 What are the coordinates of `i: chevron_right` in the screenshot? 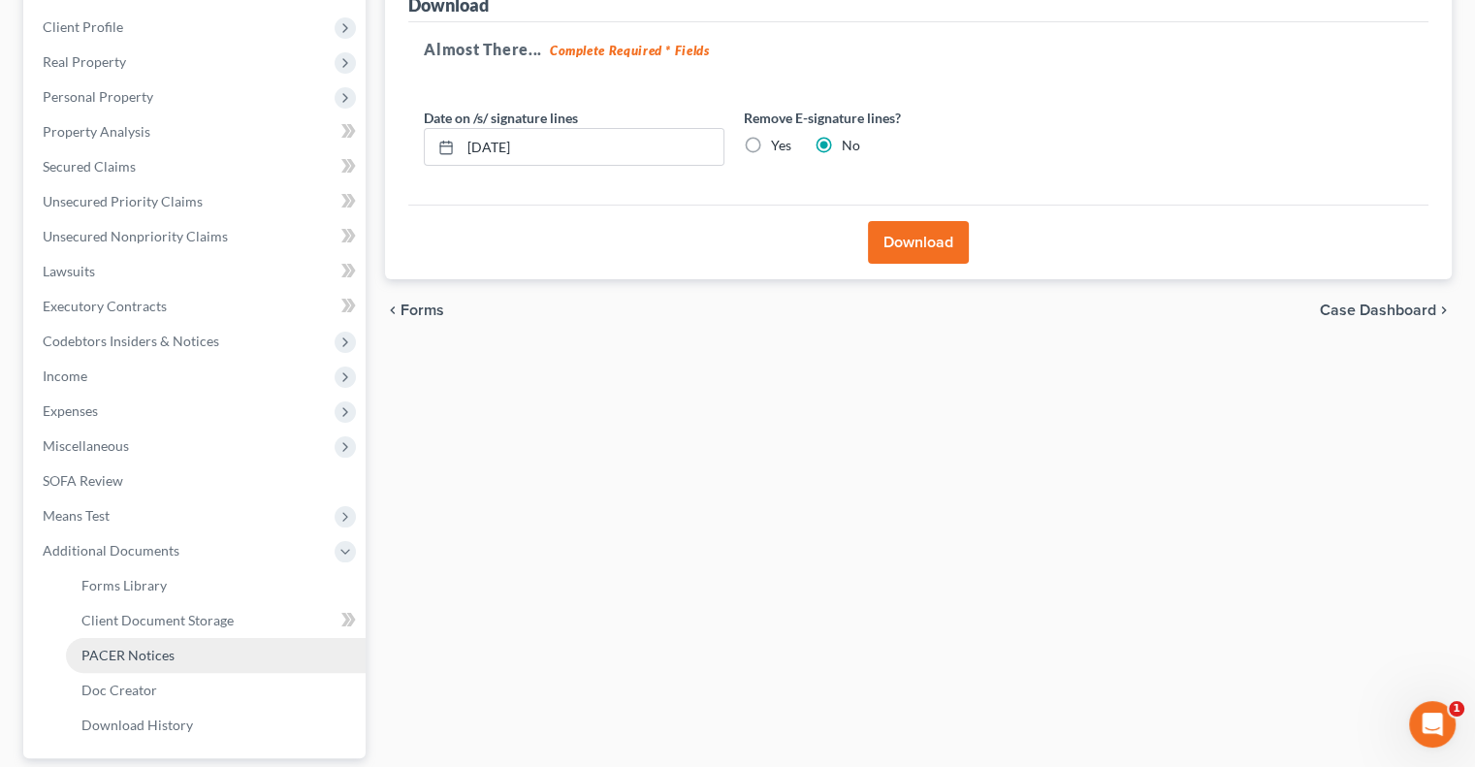 It's located at (1444, 310).